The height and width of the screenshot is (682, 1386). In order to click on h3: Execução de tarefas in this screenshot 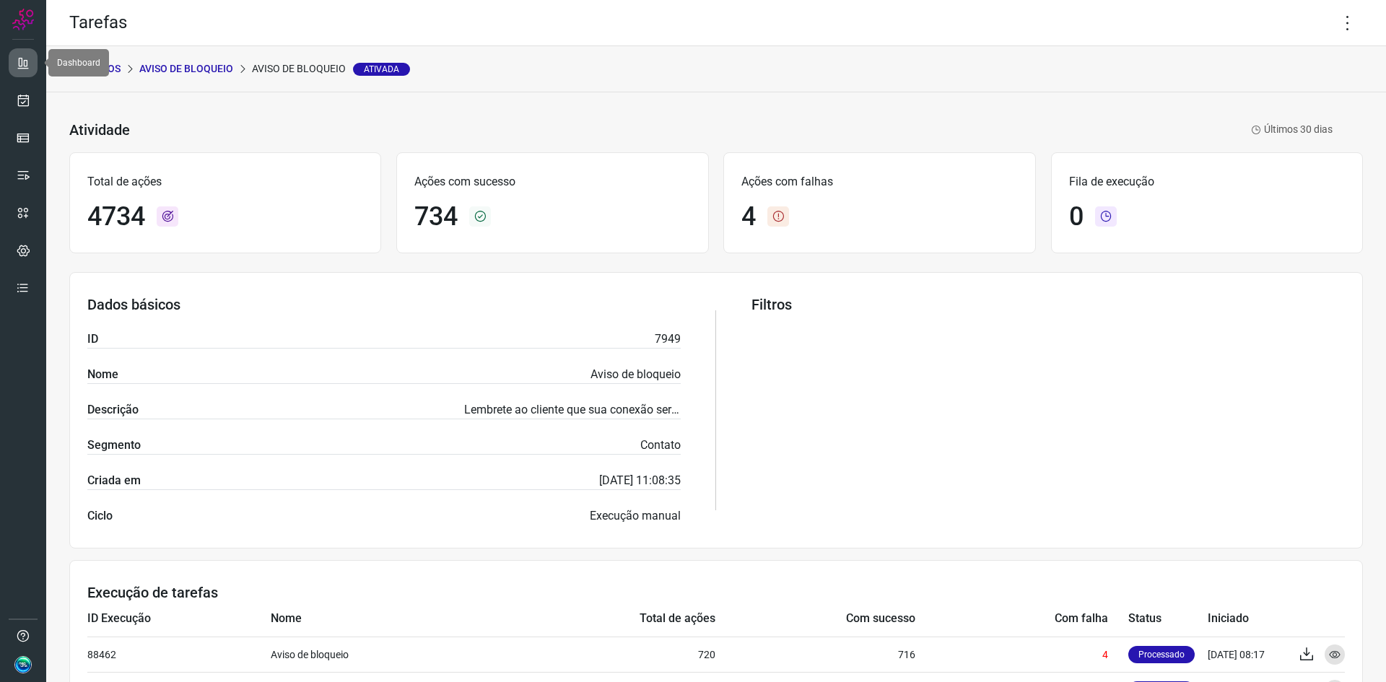, I will do `click(716, 593)`.